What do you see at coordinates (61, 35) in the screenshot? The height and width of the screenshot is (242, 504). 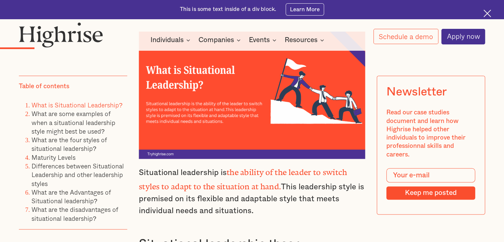 I see `img: Highrise logo` at bounding box center [61, 35].